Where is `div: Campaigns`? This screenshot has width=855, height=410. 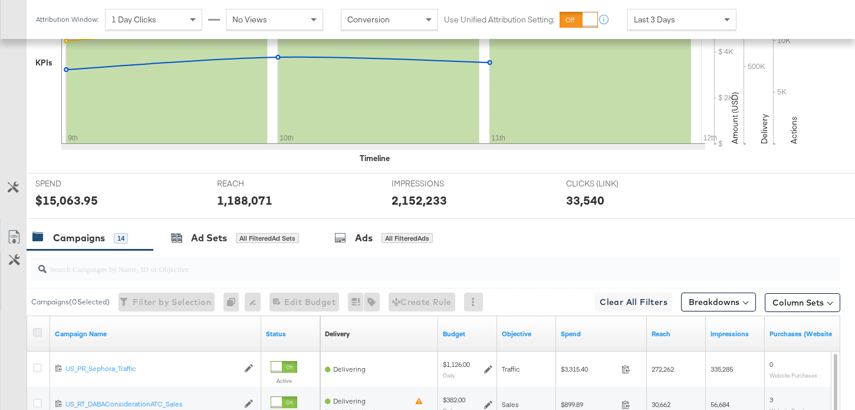
div: Campaigns is located at coordinates (79, 238).